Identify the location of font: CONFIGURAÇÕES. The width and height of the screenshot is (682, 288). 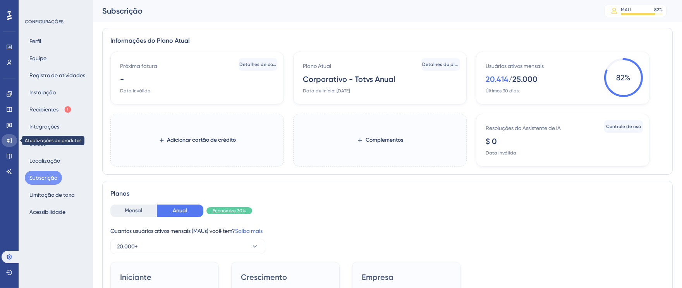
(44, 22).